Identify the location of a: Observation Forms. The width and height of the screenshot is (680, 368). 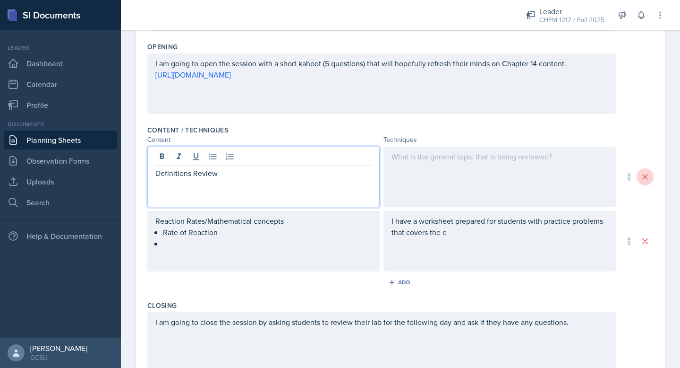
(60, 161).